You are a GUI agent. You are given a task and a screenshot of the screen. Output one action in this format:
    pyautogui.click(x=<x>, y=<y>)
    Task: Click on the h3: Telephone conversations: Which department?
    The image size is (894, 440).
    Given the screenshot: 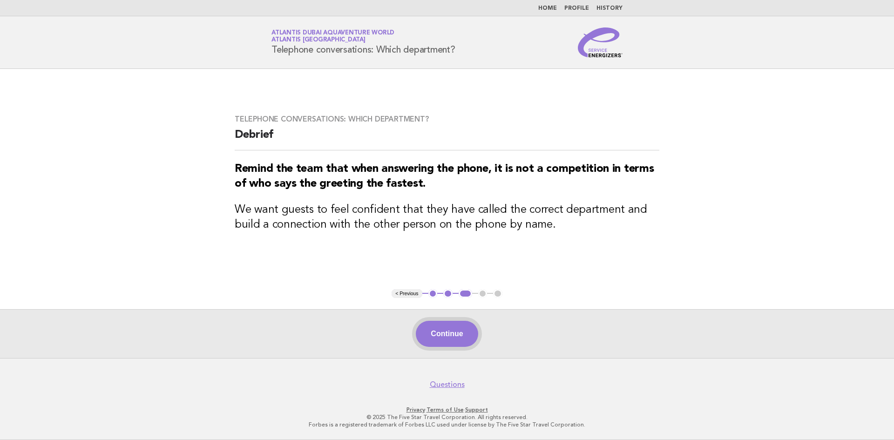 What is the action you would take?
    pyautogui.click(x=447, y=119)
    